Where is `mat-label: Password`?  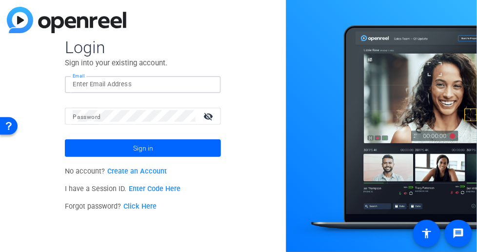
mat-label: Password is located at coordinates (86, 117).